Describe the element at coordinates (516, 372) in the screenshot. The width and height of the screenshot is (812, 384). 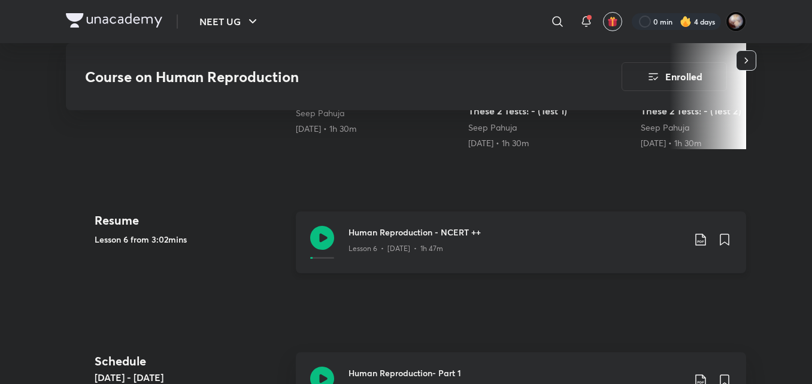
I see `h3: Human Reproduction- Part 1` at that location.